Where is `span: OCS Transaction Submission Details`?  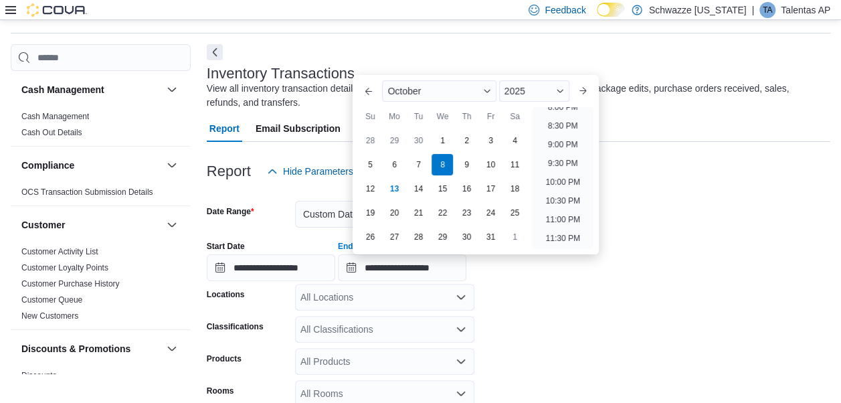
span: OCS Transaction Submission Details is located at coordinates (87, 192).